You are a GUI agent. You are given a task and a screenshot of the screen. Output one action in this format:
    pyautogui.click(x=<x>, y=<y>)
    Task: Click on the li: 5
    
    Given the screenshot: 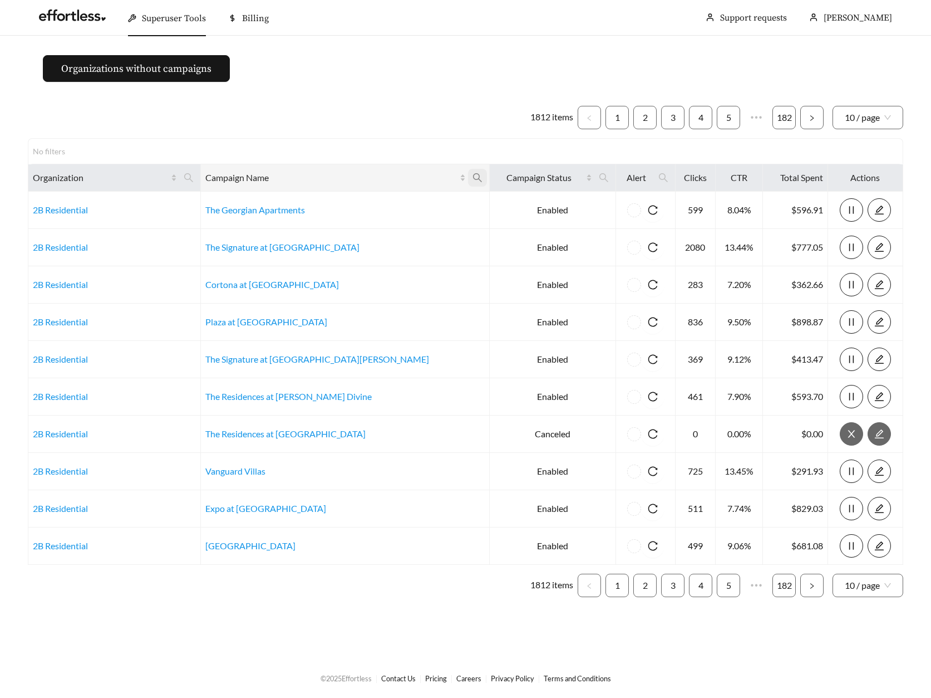 What is the action you would take?
    pyautogui.click(x=729, y=117)
    